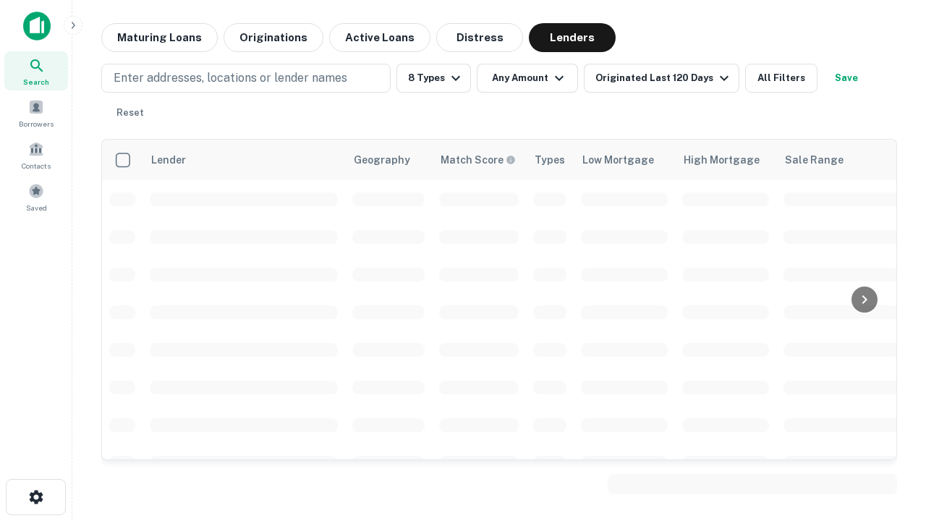 Image resolution: width=926 pixels, height=521 pixels. Describe the element at coordinates (159, 38) in the screenshot. I see `button: Maturing Loans` at that location.